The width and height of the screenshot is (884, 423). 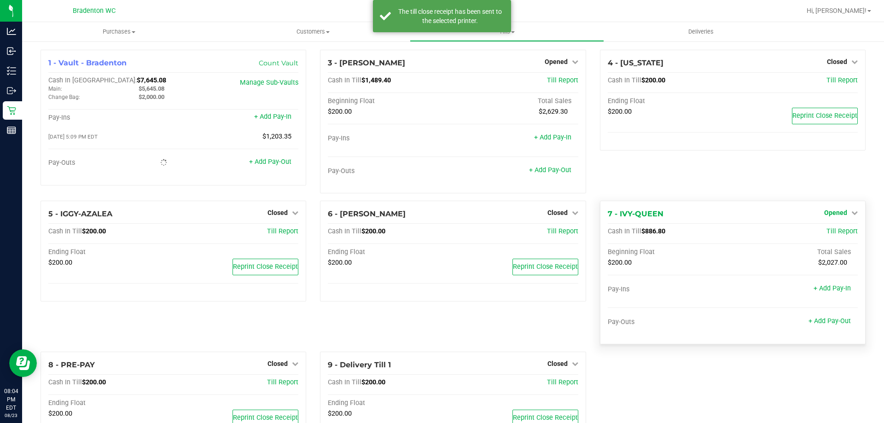 What do you see at coordinates (700, 32) in the screenshot?
I see `span: Deliveries` at bounding box center [700, 32].